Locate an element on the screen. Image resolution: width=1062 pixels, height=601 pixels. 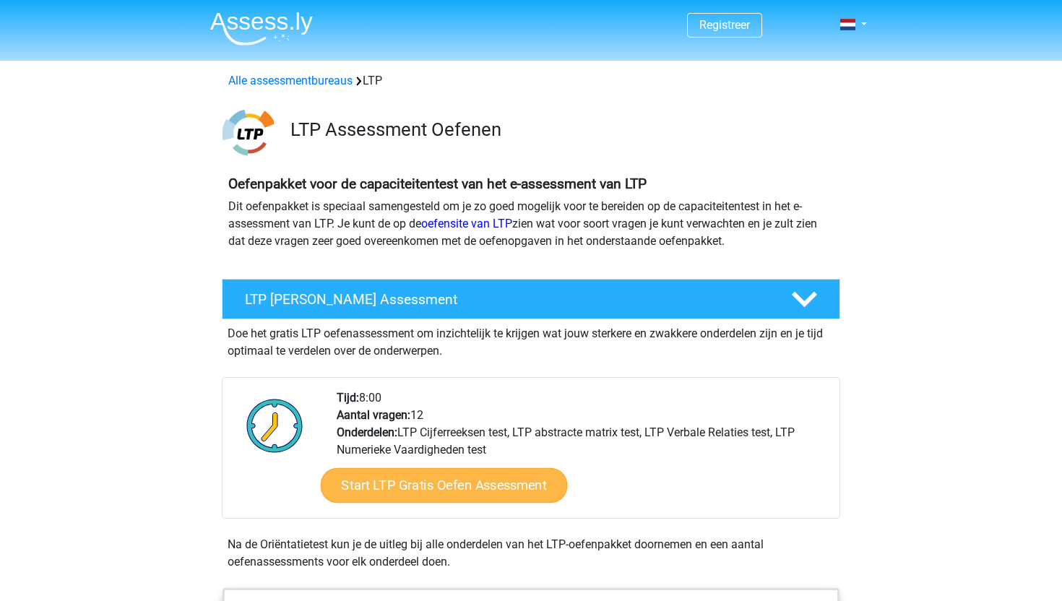
div: Doe het gratis LTP oefenassessment om inzichtelijk te krijgen wat jouw sterkere en zwakkere onder... is located at coordinates (531, 339).